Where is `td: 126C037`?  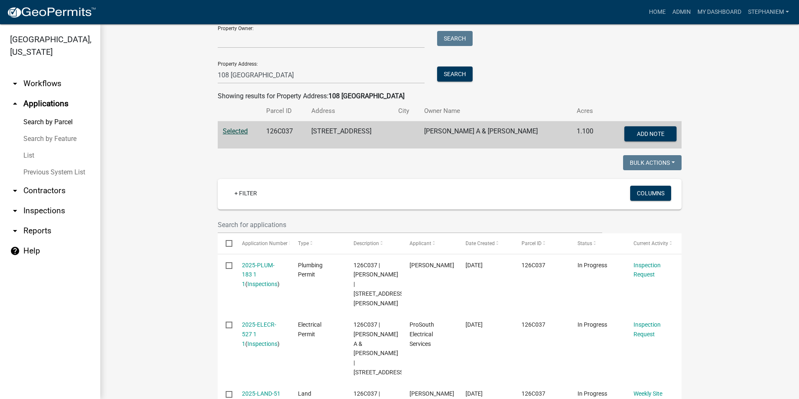 td: 126C037 is located at coordinates (284, 135).